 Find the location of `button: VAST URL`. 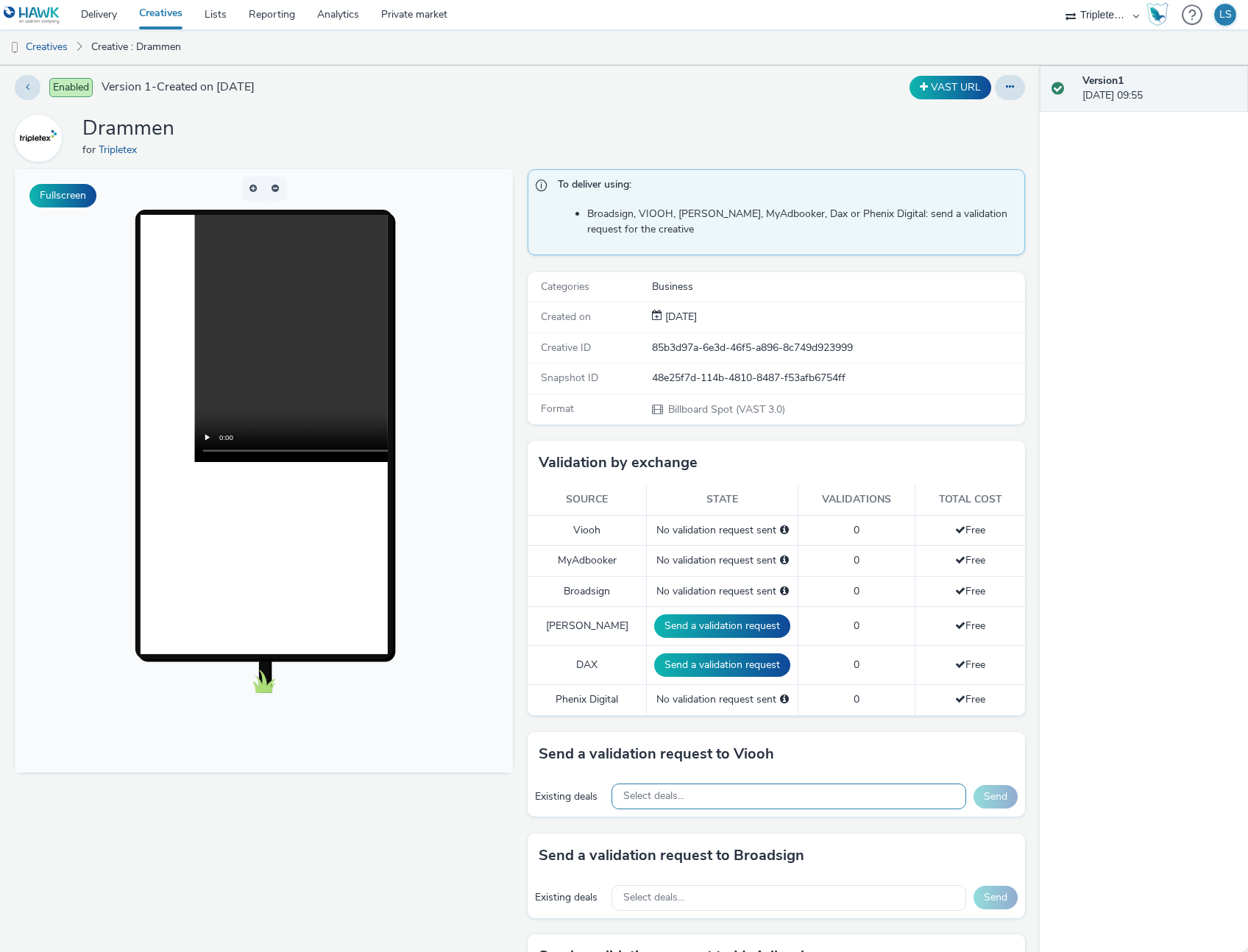

button: VAST URL is located at coordinates (950, 87).